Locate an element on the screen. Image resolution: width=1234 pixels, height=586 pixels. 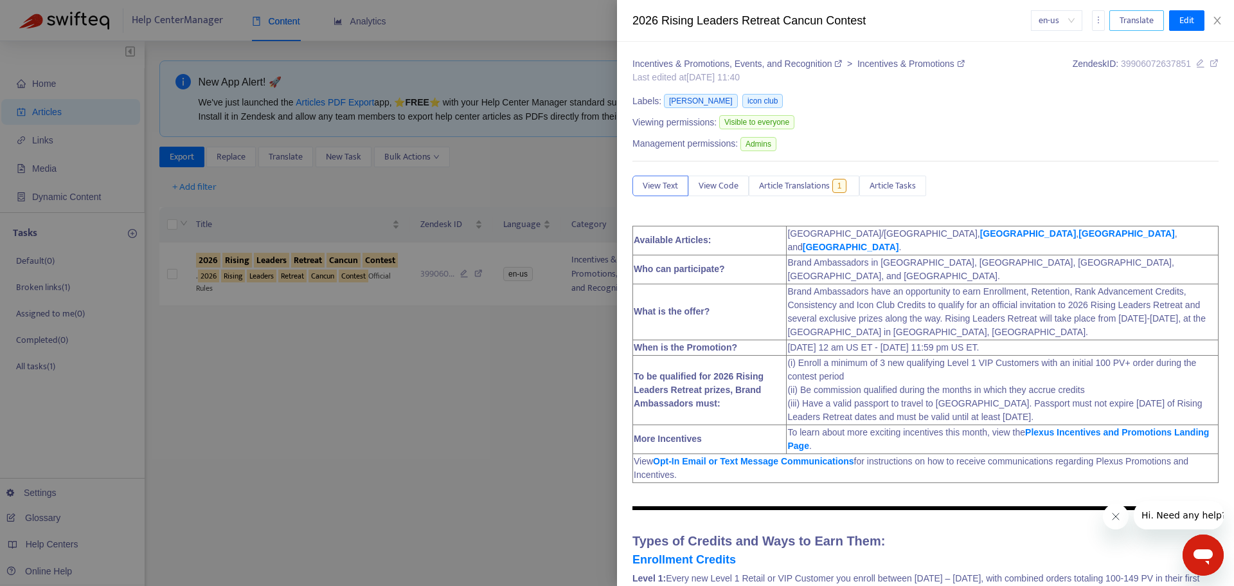
button: View Code is located at coordinates (719, 186).